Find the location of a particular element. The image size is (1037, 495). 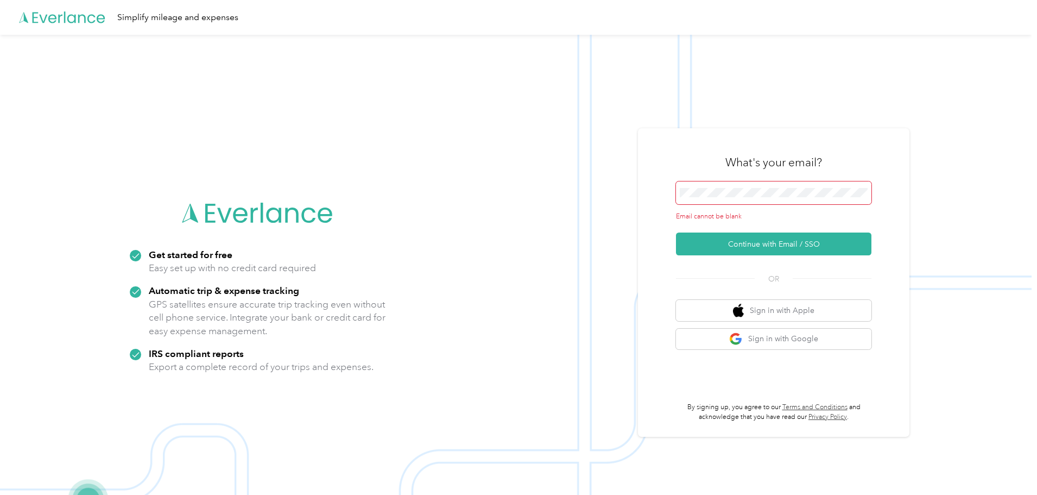

button: google logoSign in with Google is located at coordinates (774, 339).